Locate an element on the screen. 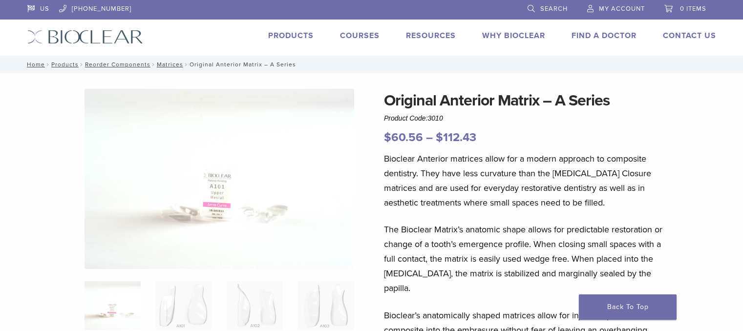  a: Back To Top is located at coordinates (628, 307).